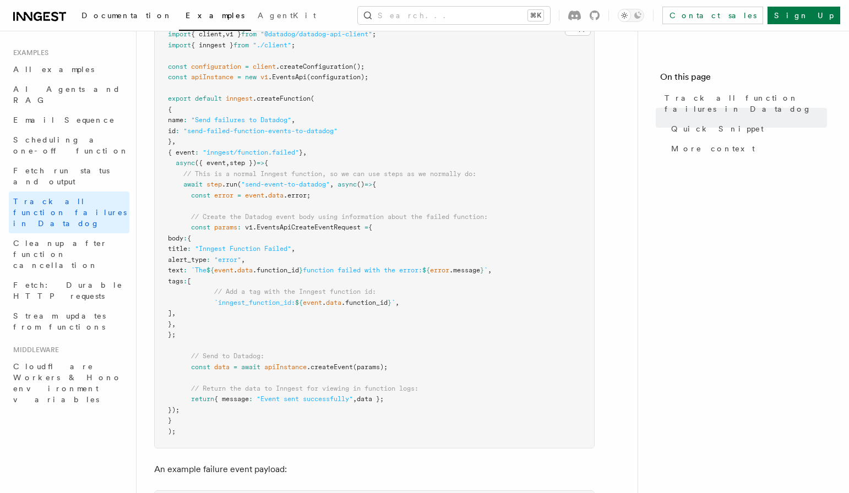 The image size is (849, 493). What do you see at coordinates (69, 383) in the screenshot?
I see `a: Cloudflare Workers & Hono environment variables` at bounding box center [69, 383].